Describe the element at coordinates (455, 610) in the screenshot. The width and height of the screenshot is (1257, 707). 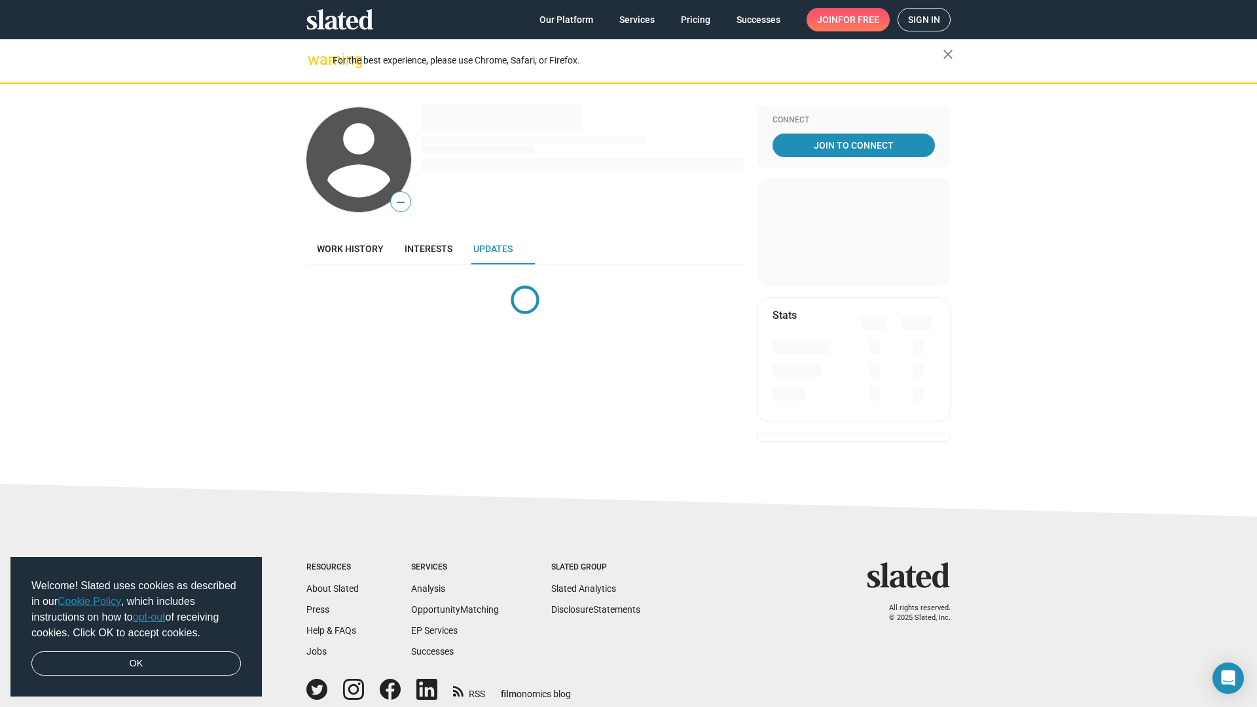
I see `a: OpportunityMatching` at that location.